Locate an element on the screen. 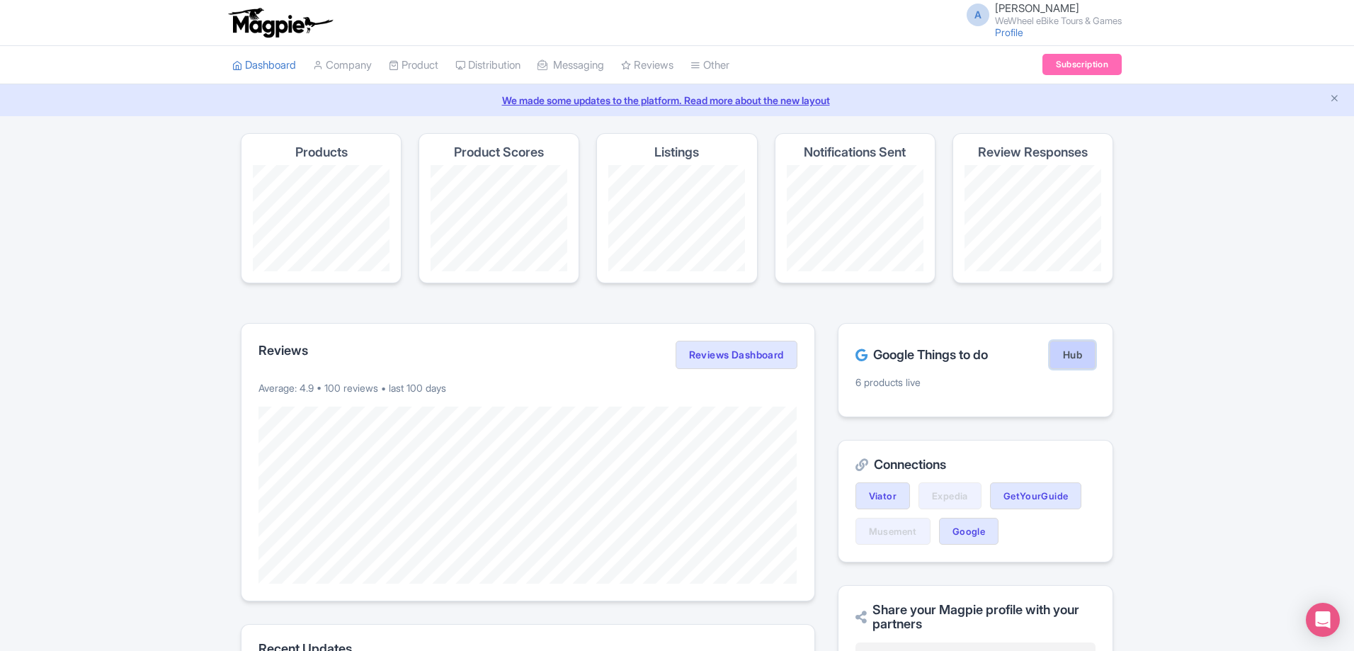  img: logo-ab69f6fb50320c5b225c76a69d11143b.png is located at coordinates (280, 23).